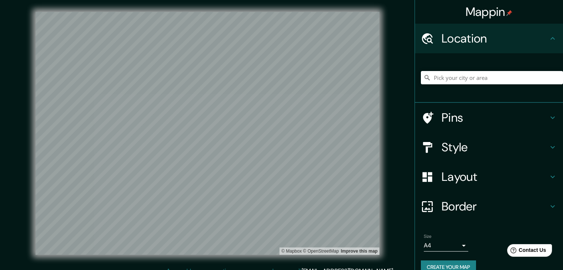 The height and width of the screenshot is (270, 563). I want to click on canvas: Map, so click(207, 133).